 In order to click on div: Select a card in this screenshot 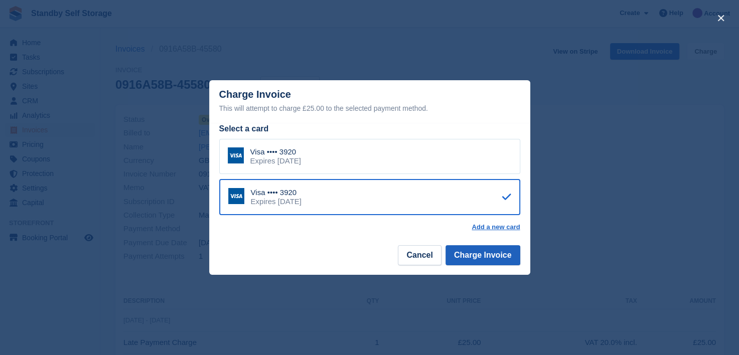, I will do `click(370, 129)`.